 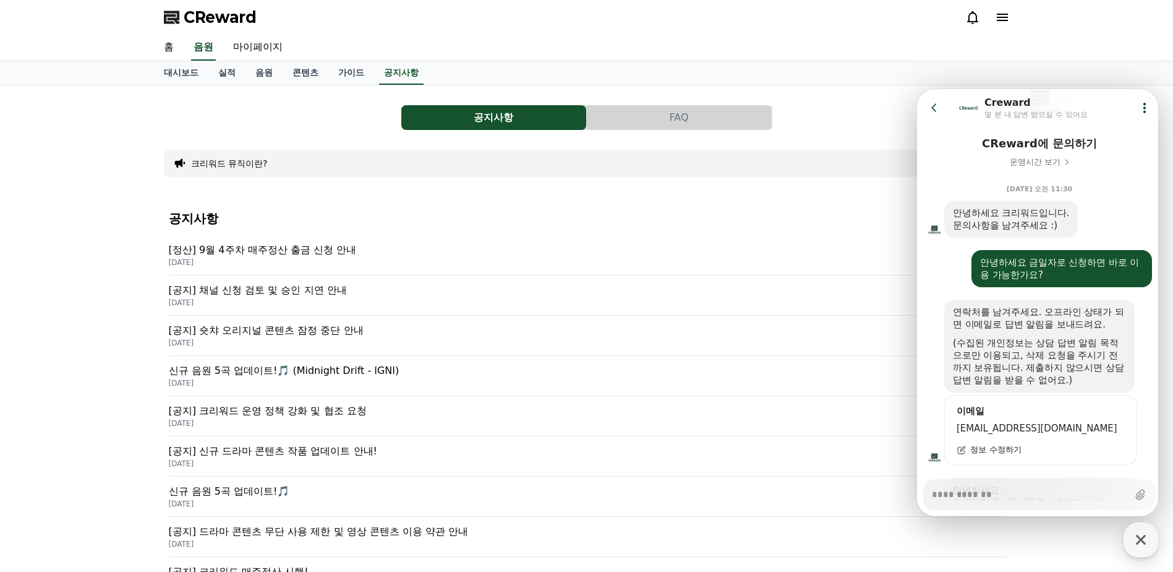 What do you see at coordinates (94, 124) in the screenshot?
I see `div: 안녕하세요 크리워드입니다.` at bounding box center [94, 124].